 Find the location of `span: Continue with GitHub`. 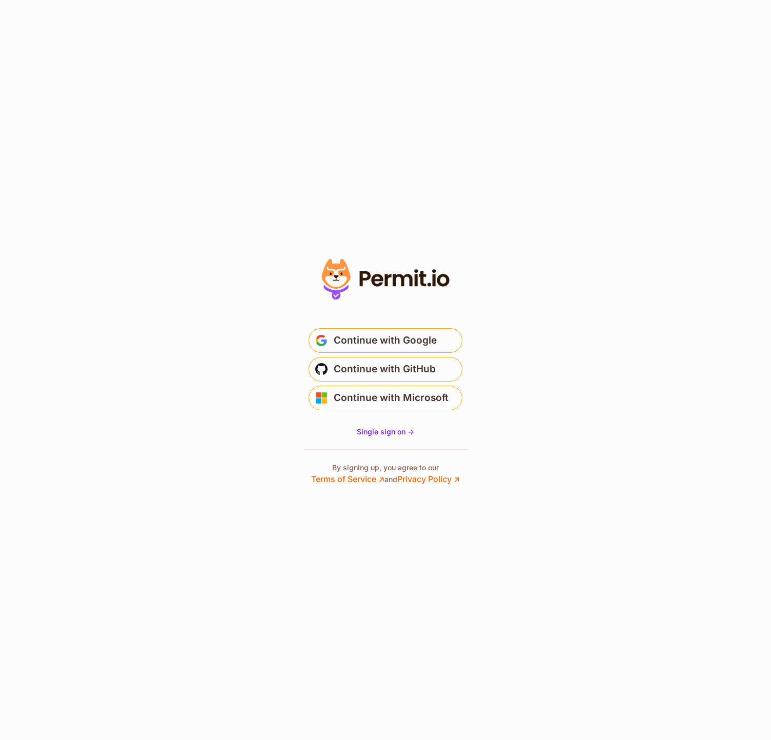

span: Continue with GitHub is located at coordinates (384, 369).